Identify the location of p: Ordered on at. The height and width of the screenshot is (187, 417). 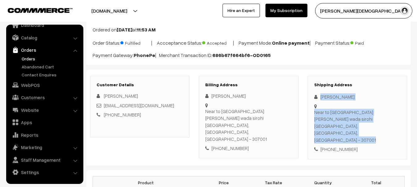
(248, 30).